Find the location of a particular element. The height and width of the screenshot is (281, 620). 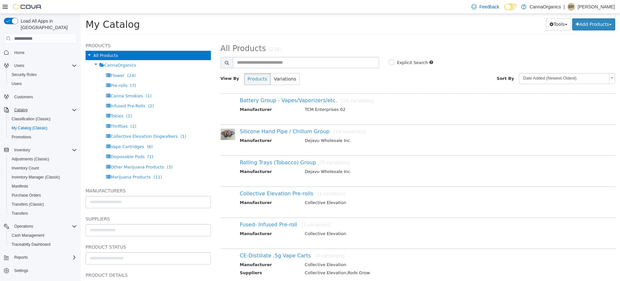

span: Classification (Classic) is located at coordinates (43, 119).